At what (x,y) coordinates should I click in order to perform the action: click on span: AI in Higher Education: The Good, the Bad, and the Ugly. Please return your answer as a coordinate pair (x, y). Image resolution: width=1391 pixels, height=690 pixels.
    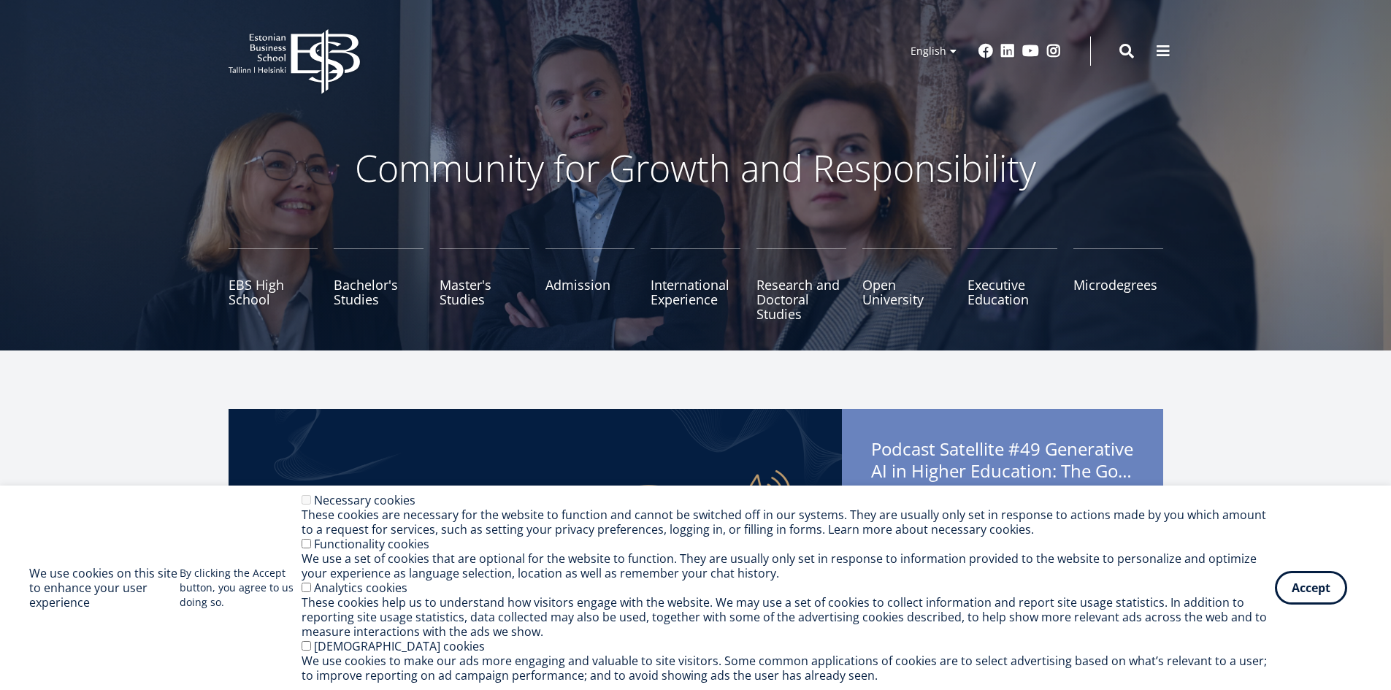
    Looking at the image, I should click on (1003, 471).